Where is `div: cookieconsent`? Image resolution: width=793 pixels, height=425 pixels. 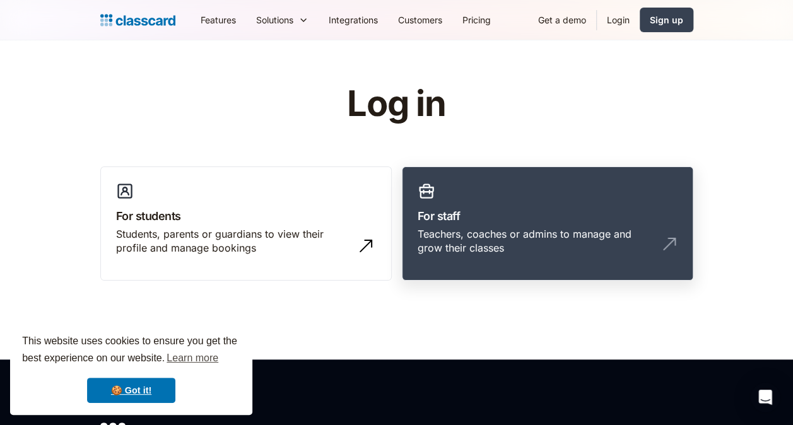
div: cookieconsent is located at coordinates (131, 368).